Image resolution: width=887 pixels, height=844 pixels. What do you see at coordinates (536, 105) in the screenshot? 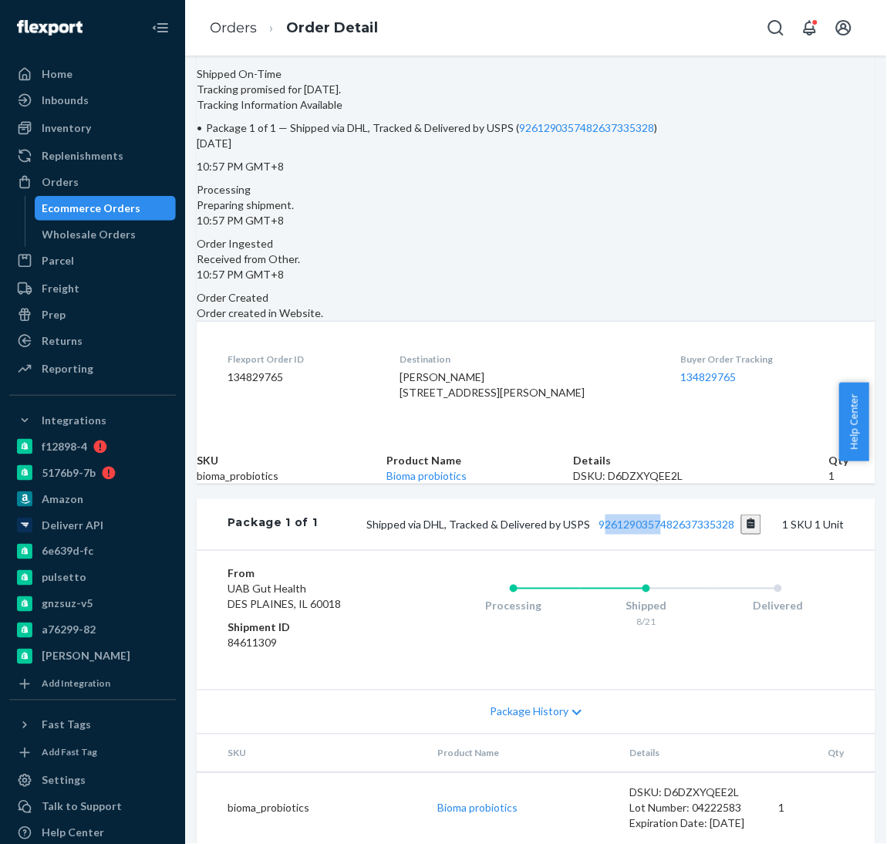
I see `p: Tracking Information Available` at bounding box center [536, 105].